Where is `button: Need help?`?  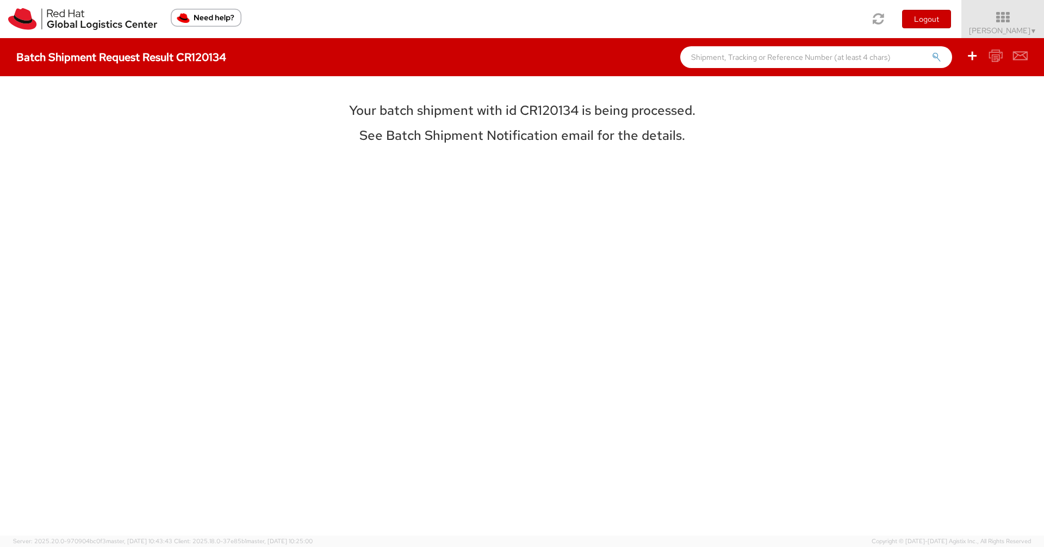
button: Need help? is located at coordinates (206, 17).